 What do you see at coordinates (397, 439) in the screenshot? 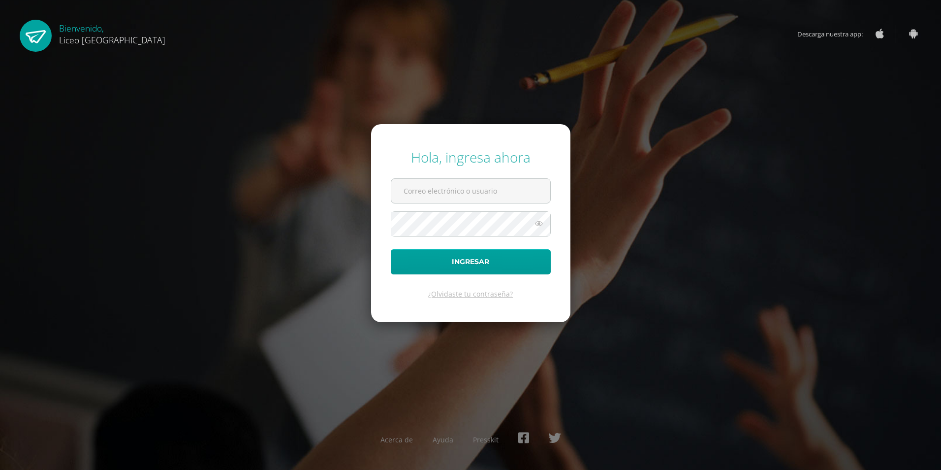
I see `a: Acerca de` at bounding box center [397, 439].